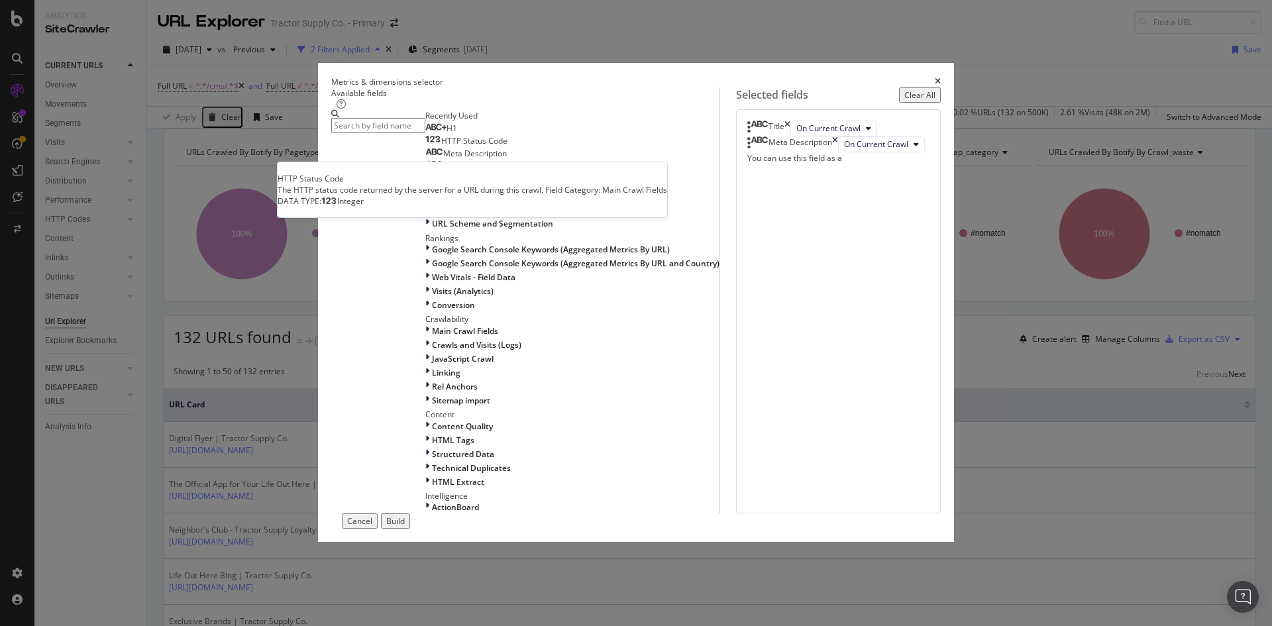 The height and width of the screenshot is (626, 1272). Describe the element at coordinates (463, 454) in the screenshot. I see `span: Structured Data` at that location.